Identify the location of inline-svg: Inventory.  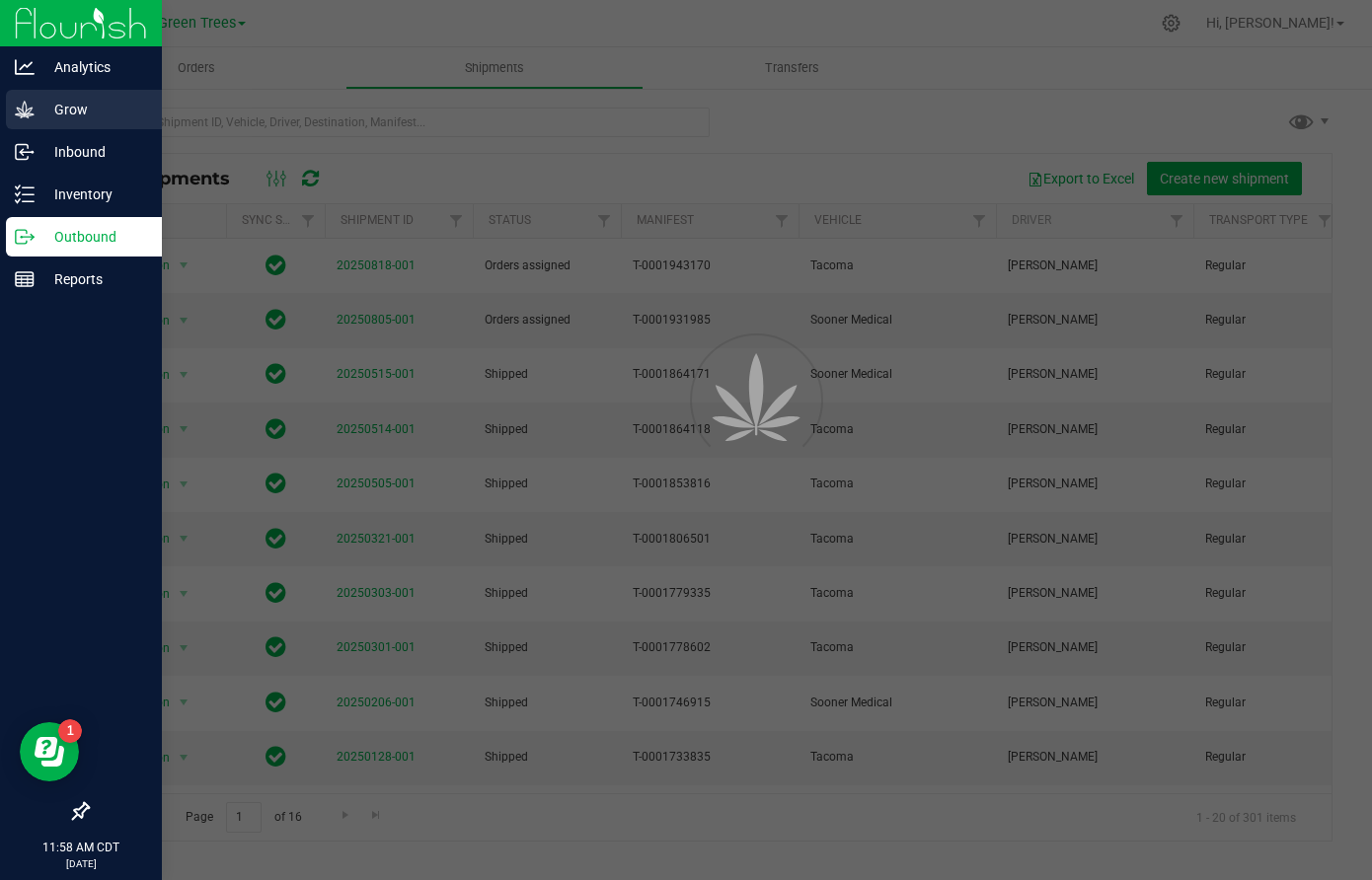
(25, 194).